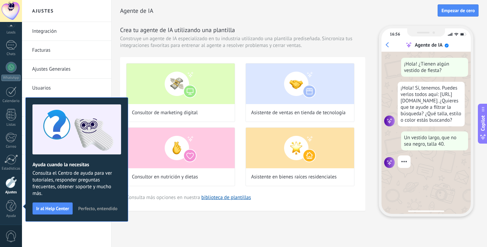  Describe the element at coordinates (11, 216) in the screenshot. I see `div: Ayuda` at that location.